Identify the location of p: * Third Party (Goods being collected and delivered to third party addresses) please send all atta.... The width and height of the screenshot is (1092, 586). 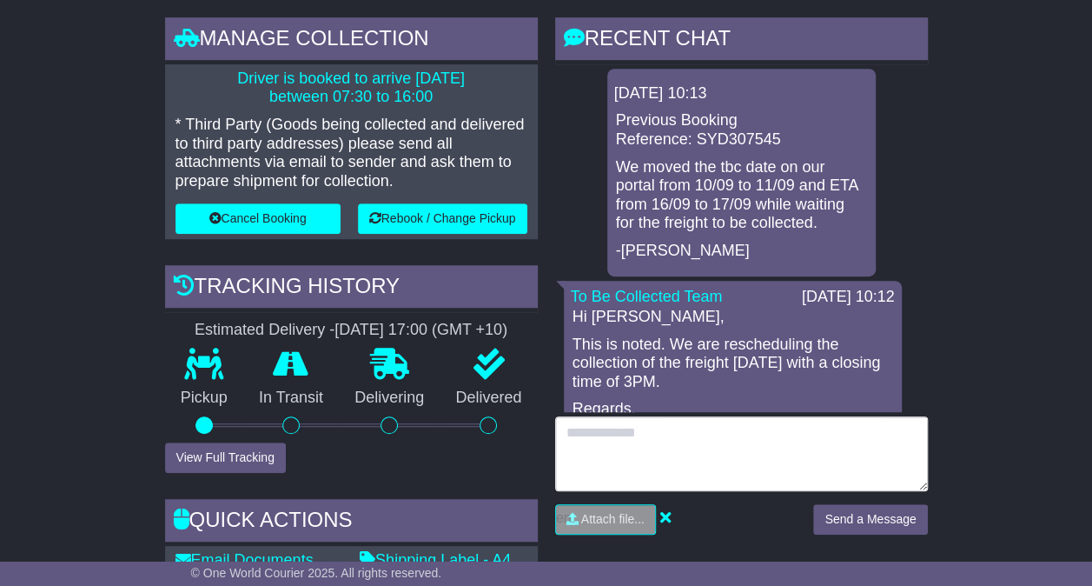
(351, 153).